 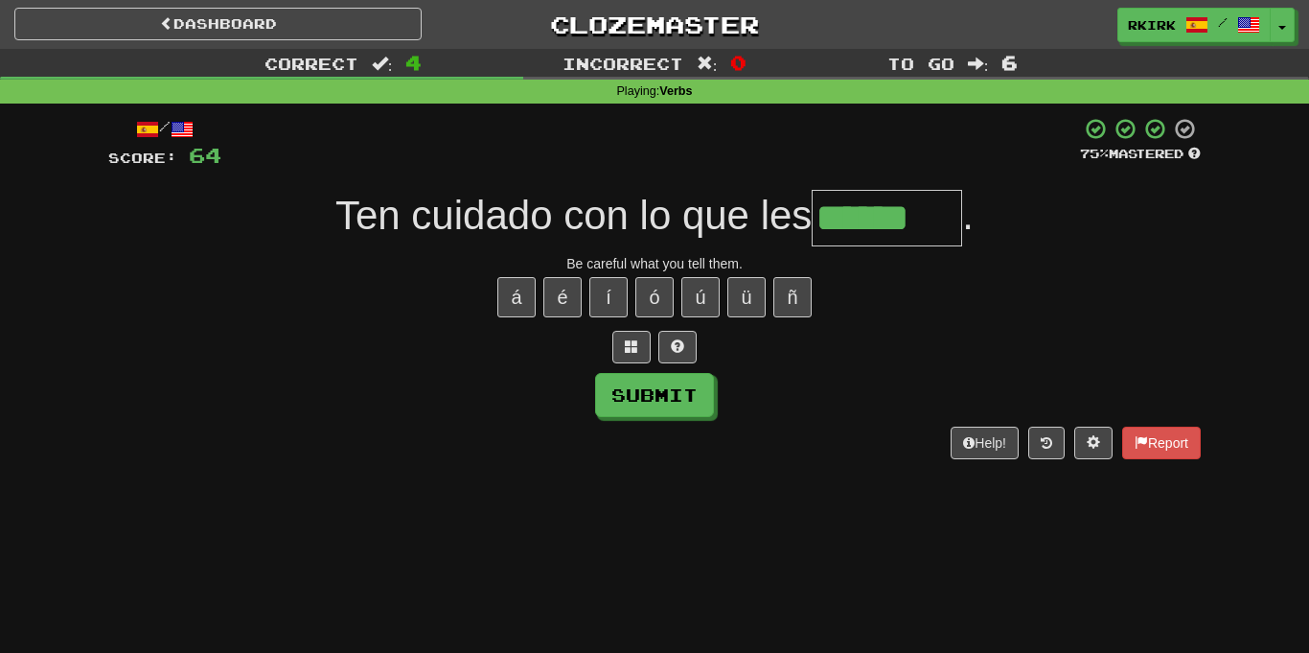 What do you see at coordinates (654, 24) in the screenshot?
I see `a: Clozemaster` at bounding box center [654, 24].